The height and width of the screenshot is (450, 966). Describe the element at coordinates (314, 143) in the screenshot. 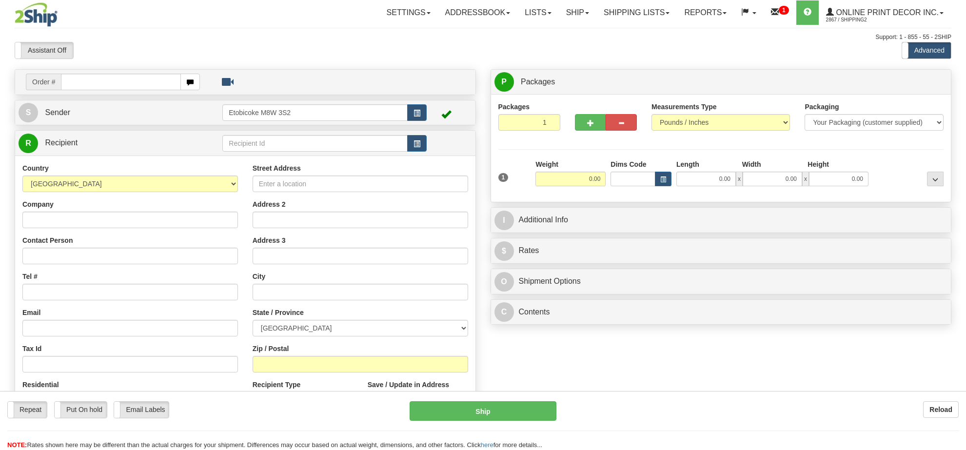

I see `input: Recipient Id` at that location.